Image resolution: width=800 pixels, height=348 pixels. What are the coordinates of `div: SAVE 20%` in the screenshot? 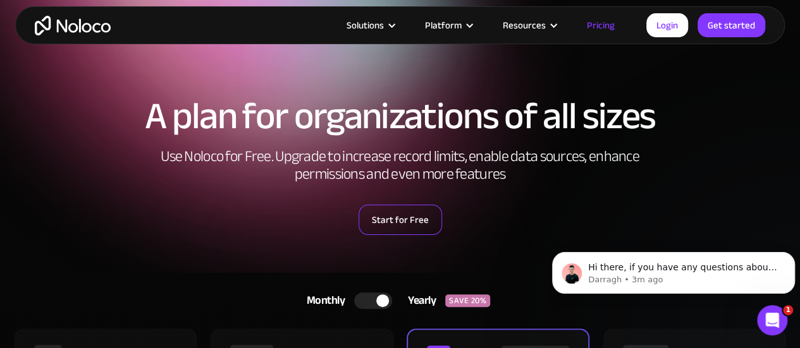 It's located at (467, 301).